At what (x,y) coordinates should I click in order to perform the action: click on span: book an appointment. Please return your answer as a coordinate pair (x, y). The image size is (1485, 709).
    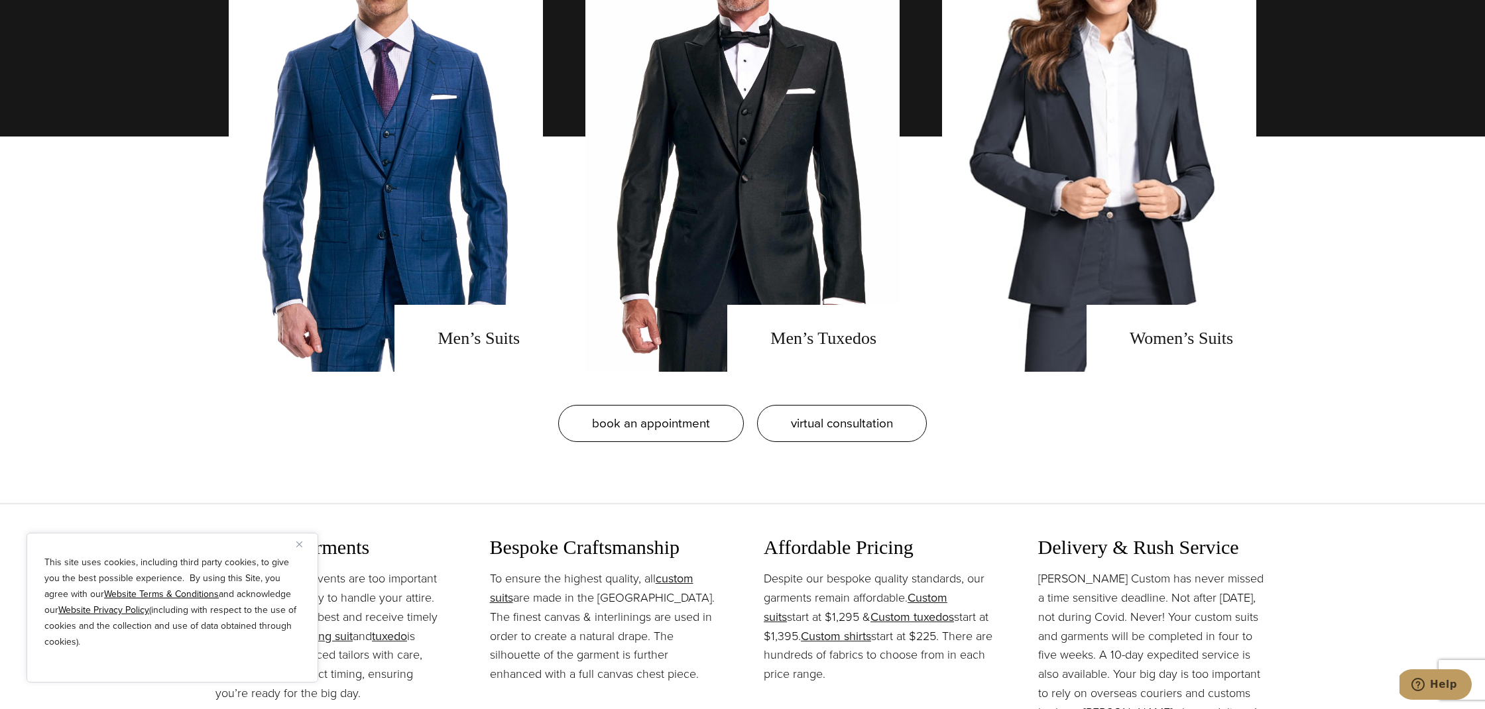
    Looking at the image, I should click on (651, 423).